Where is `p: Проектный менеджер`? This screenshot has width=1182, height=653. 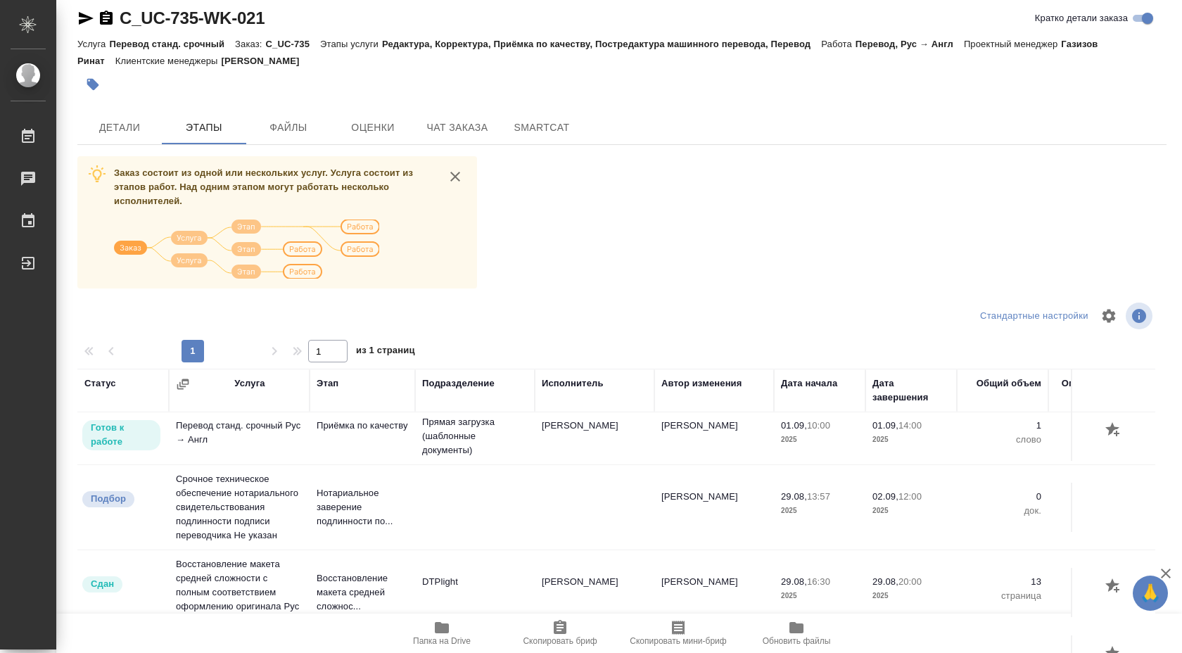 p: Проектный менеджер is located at coordinates (1012, 44).